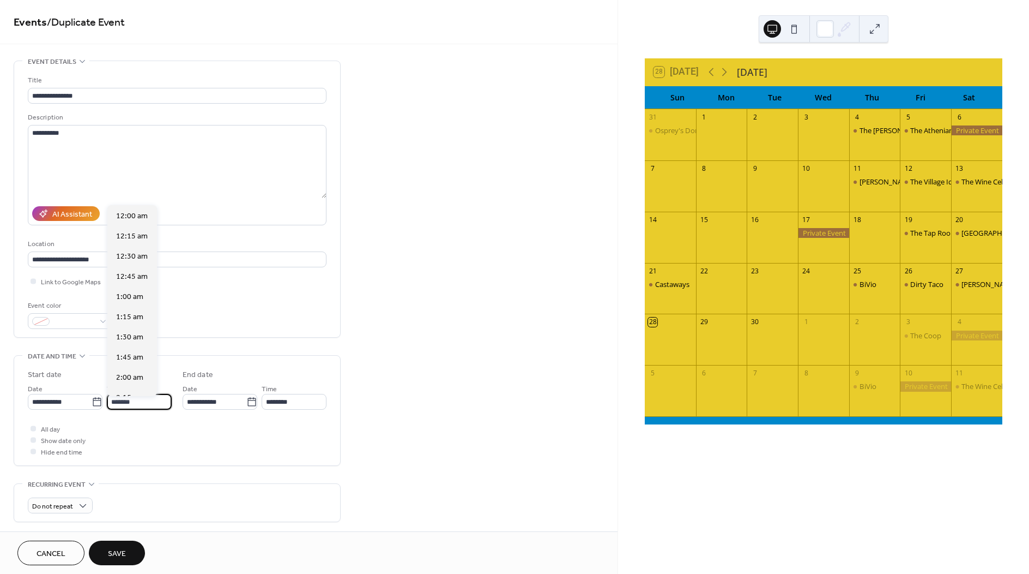 The width and height of the screenshot is (1029, 574). What do you see at coordinates (72, 214) in the screenshot?
I see `div: AI Assistant` at bounding box center [72, 214].